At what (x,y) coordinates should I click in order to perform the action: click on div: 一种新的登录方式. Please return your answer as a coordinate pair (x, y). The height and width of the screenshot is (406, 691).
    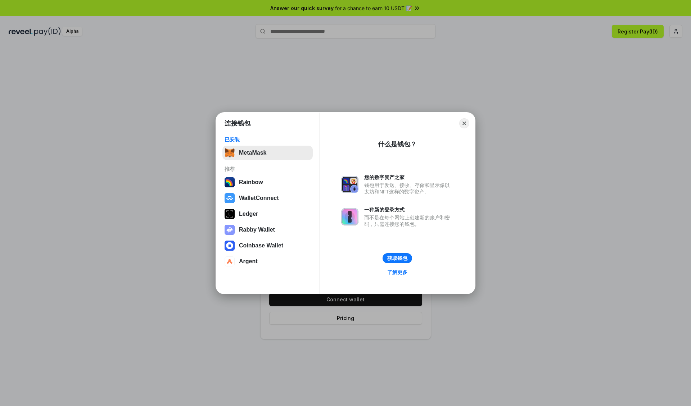
    Looking at the image, I should click on (409, 210).